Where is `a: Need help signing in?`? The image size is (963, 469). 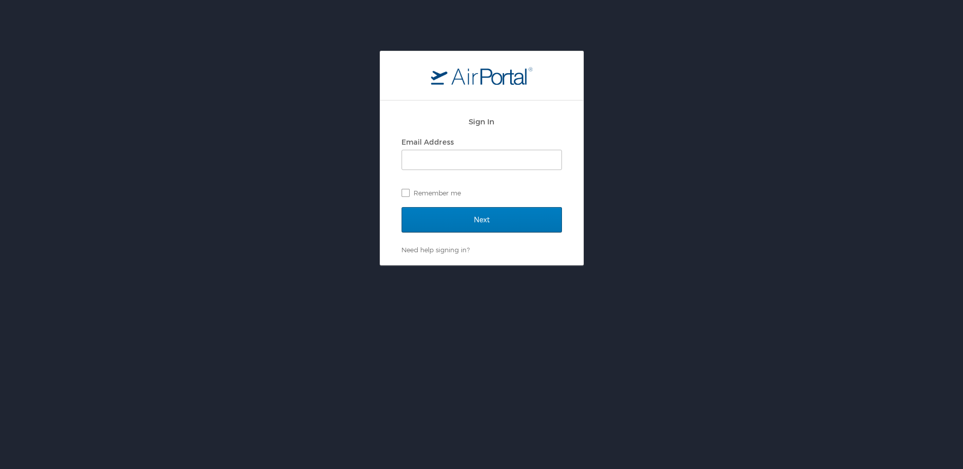
a: Need help signing in? is located at coordinates (435, 250).